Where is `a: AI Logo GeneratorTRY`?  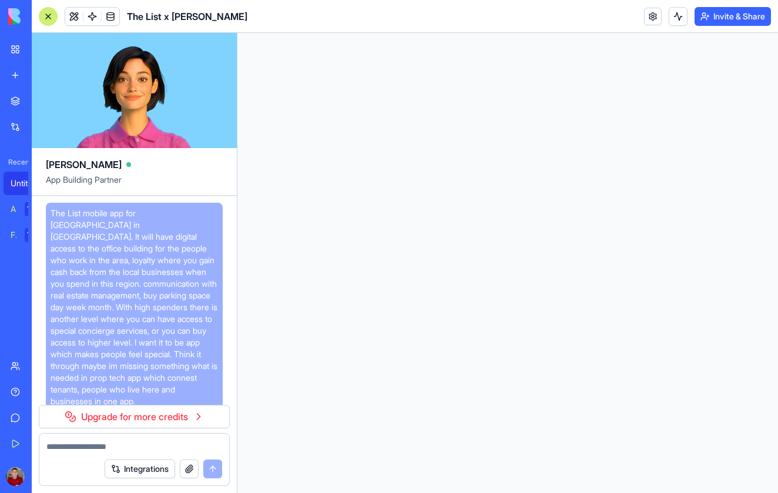 a: AI Logo GeneratorTRY is located at coordinates (27, 209).